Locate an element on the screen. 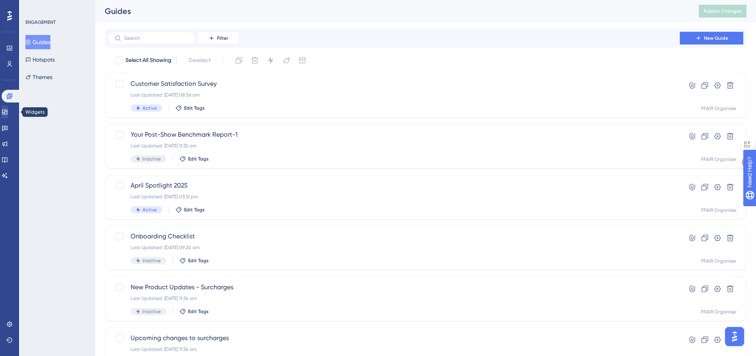 This screenshot has height=356, width=756. span: New Guide is located at coordinates (716, 38).